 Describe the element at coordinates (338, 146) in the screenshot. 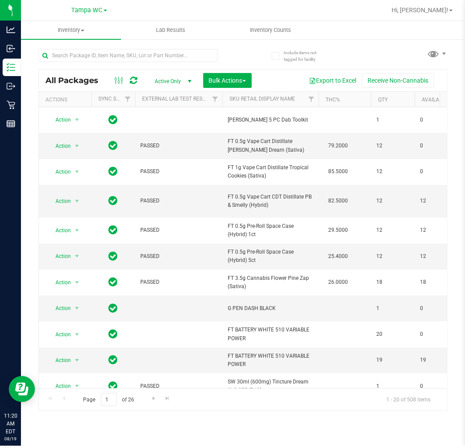

I see `span: 79.2000` at that location.